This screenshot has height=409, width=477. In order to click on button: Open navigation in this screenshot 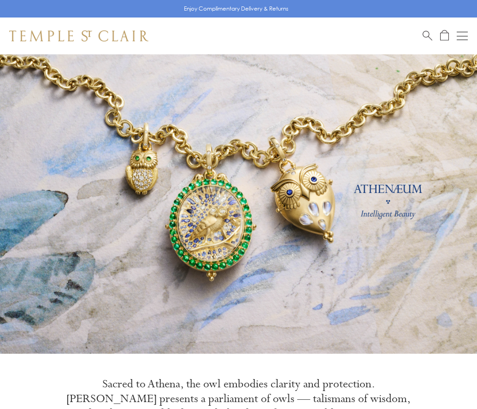, I will do `click(462, 36)`.